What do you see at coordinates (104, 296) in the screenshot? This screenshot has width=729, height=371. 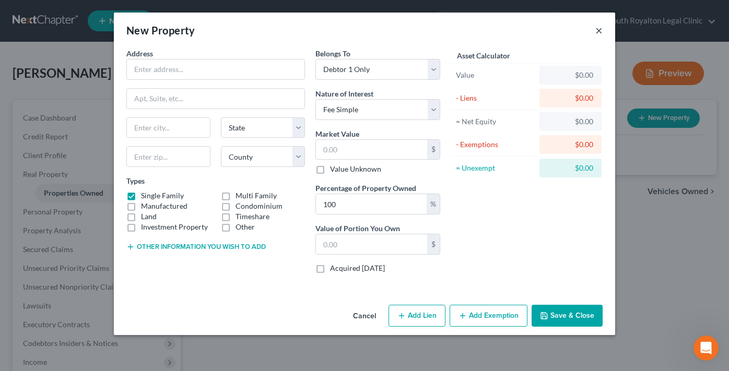 I see `button: Messages` at bounding box center [104, 296].